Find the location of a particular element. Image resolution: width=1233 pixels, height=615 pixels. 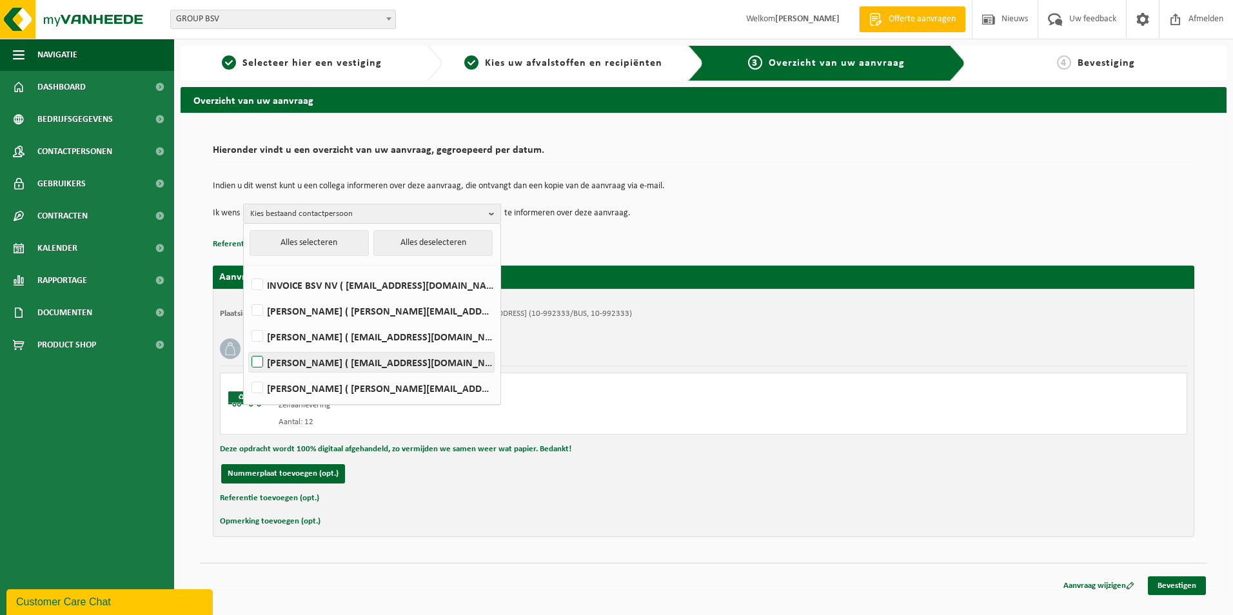

span: Bevestiging is located at coordinates (1106, 63).